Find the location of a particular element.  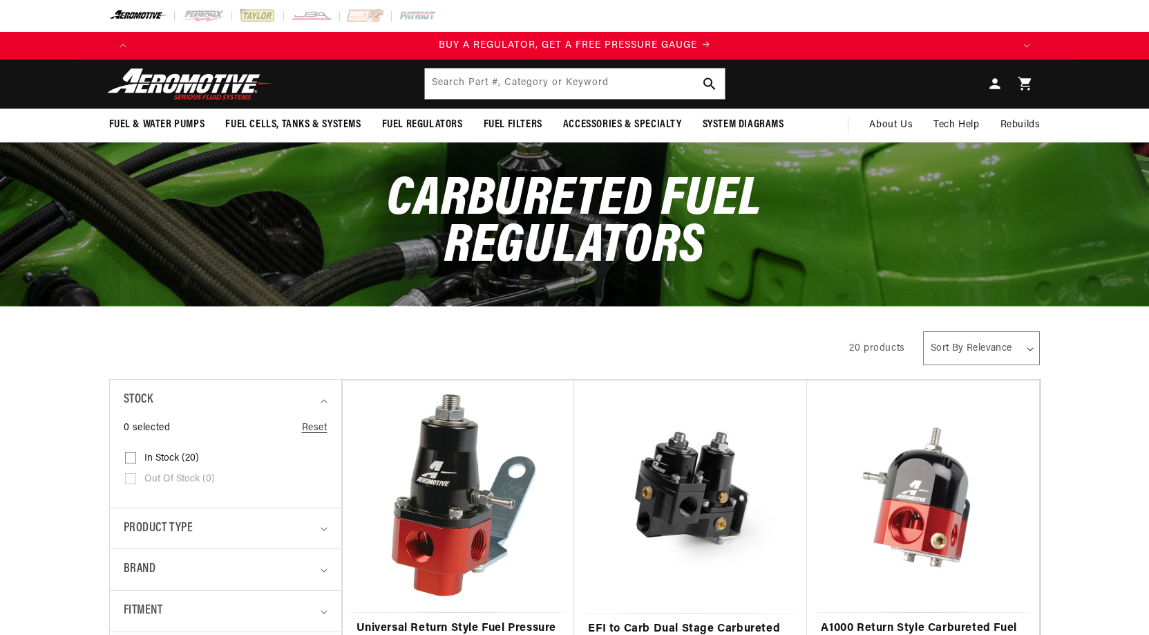

summary: Fuel Filters is located at coordinates (513, 124).